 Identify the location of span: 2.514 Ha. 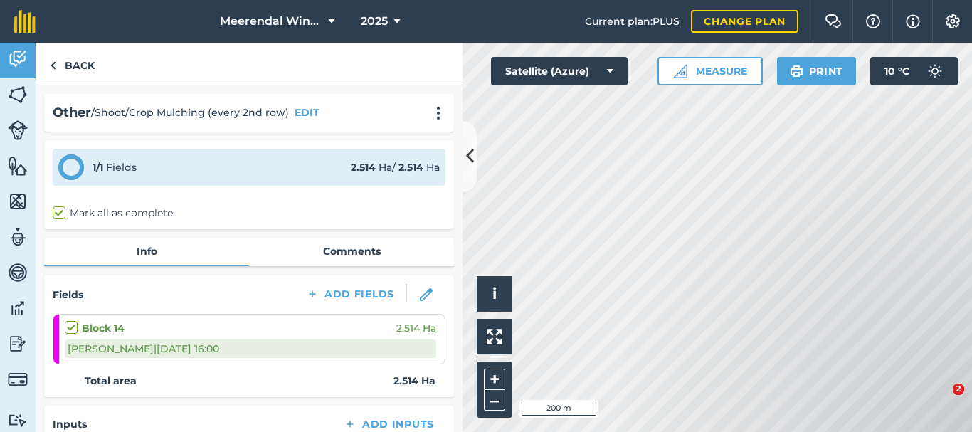
(416, 328).